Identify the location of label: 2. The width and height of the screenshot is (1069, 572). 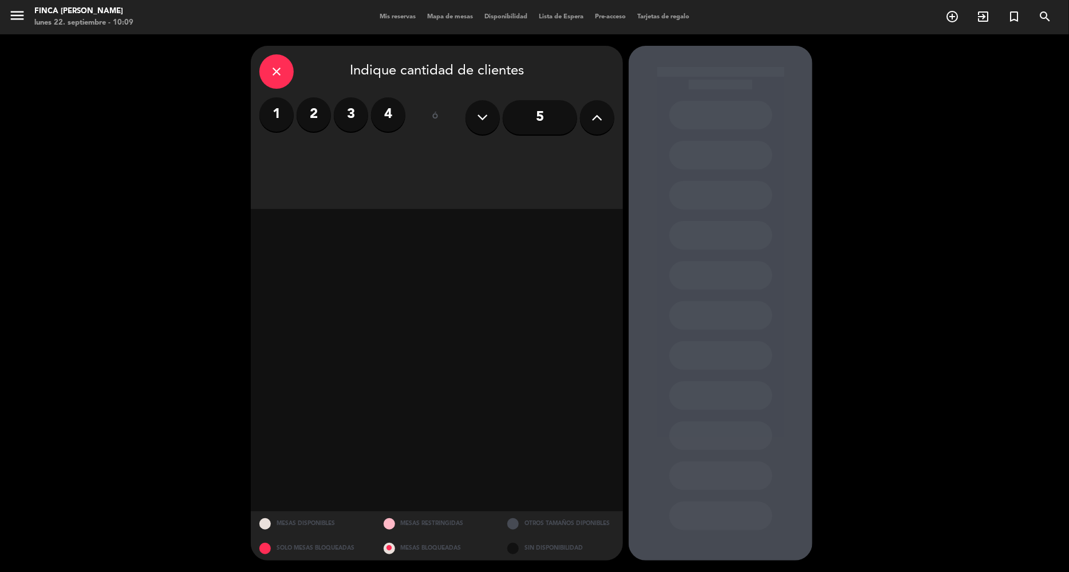
(314, 115).